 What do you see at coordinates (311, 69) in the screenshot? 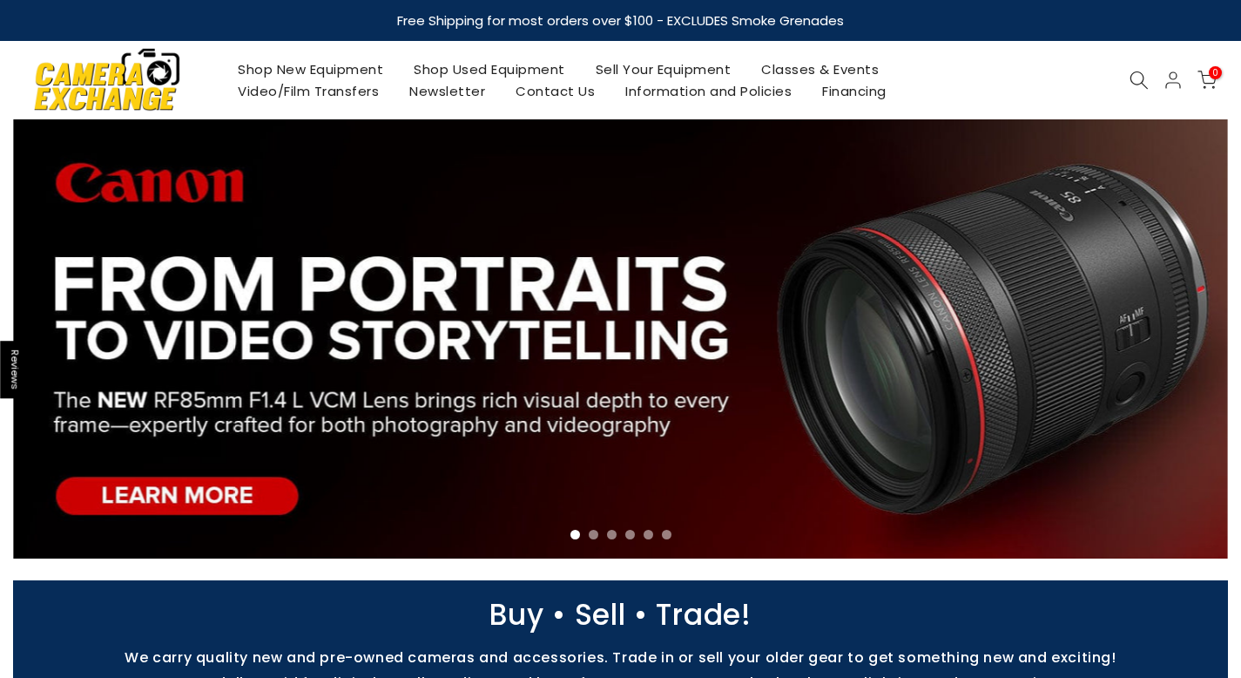
I see `a: Shop New Equipment` at bounding box center [311, 69].